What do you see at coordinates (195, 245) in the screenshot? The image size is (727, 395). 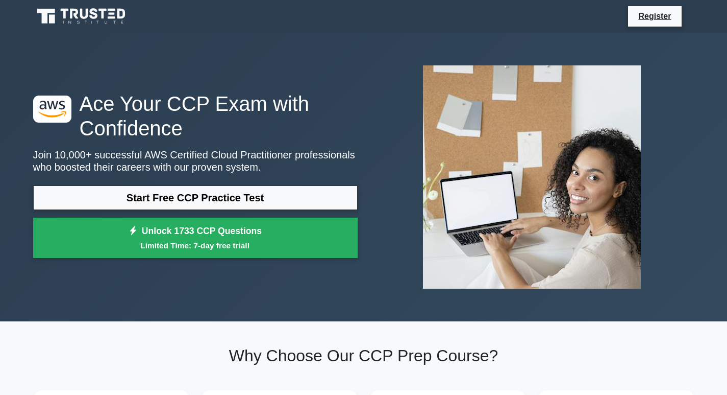 I see `small: Limited Time: 7-day free trial!` at bounding box center [195, 245].